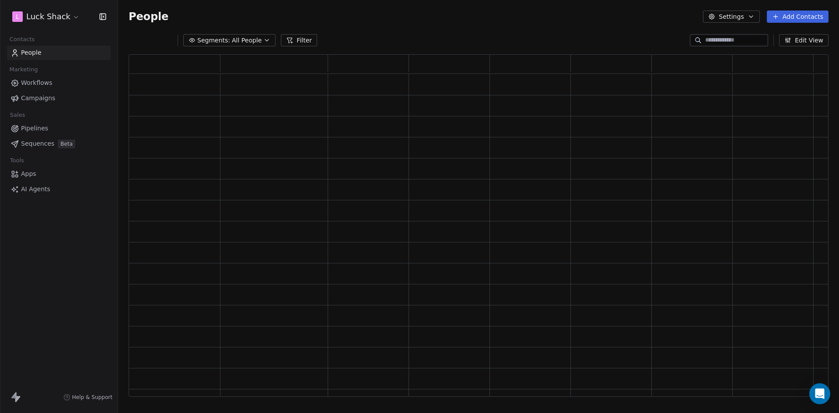 The height and width of the screenshot is (413, 839). Describe the element at coordinates (28, 174) in the screenshot. I see `span: Apps` at that location.